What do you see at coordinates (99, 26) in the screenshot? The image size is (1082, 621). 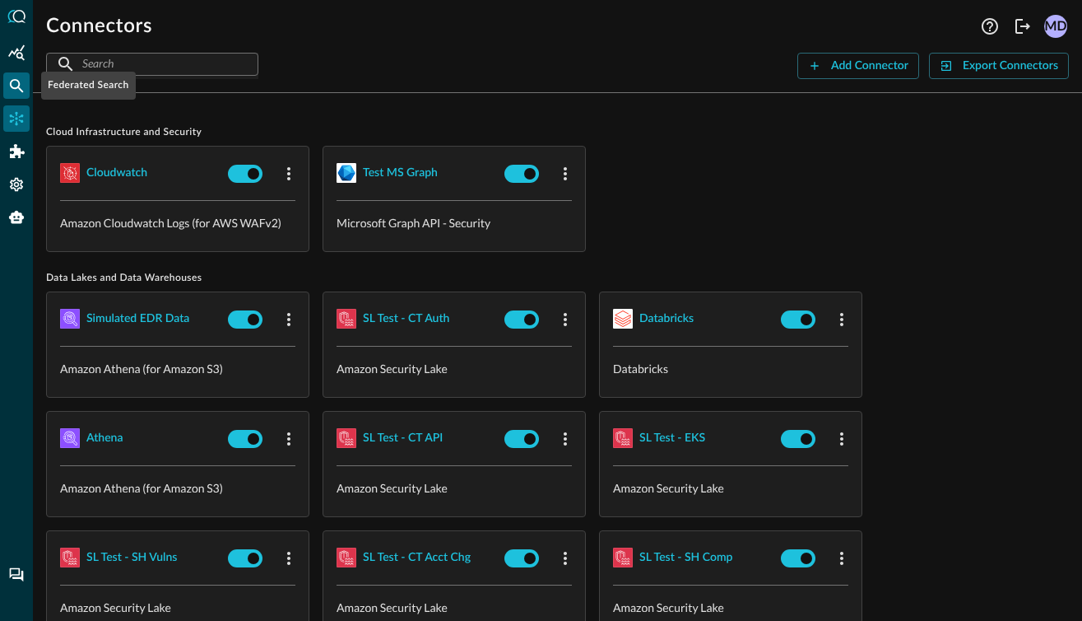 I see `h1: Connectors` at bounding box center [99, 26].